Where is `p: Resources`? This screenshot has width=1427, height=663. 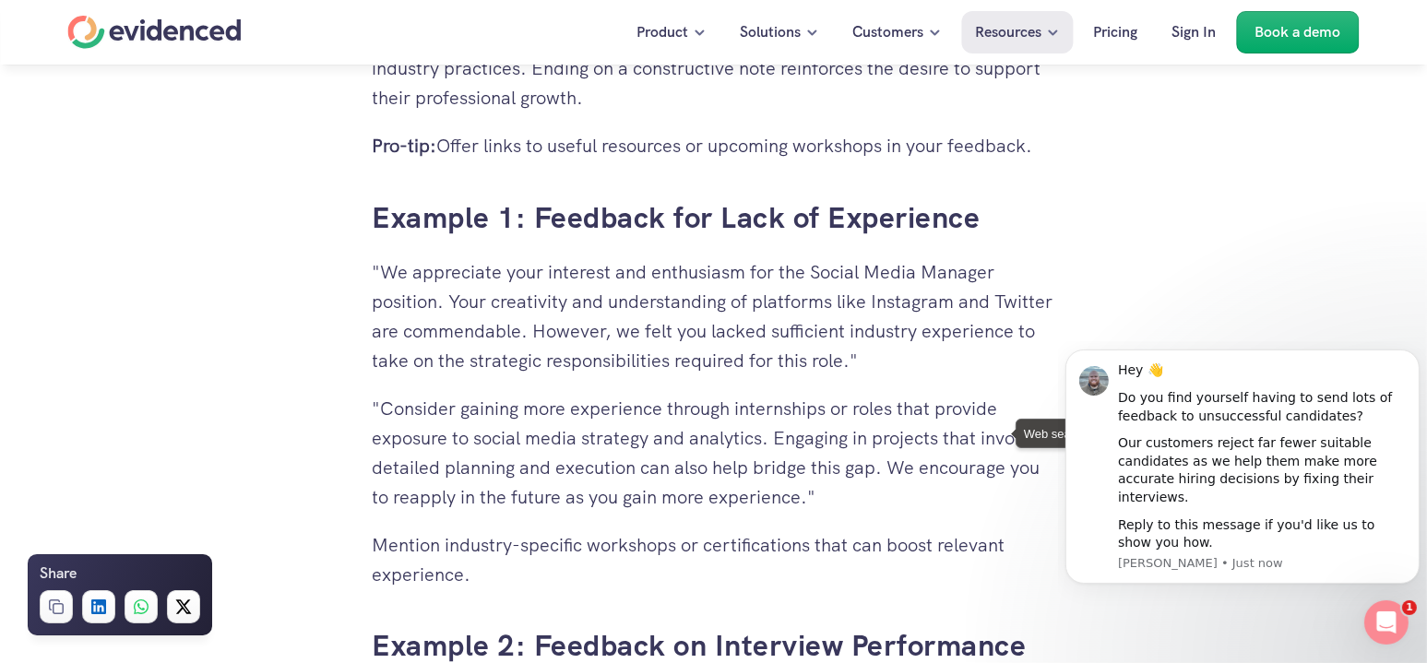 p: Resources is located at coordinates (1009, 32).